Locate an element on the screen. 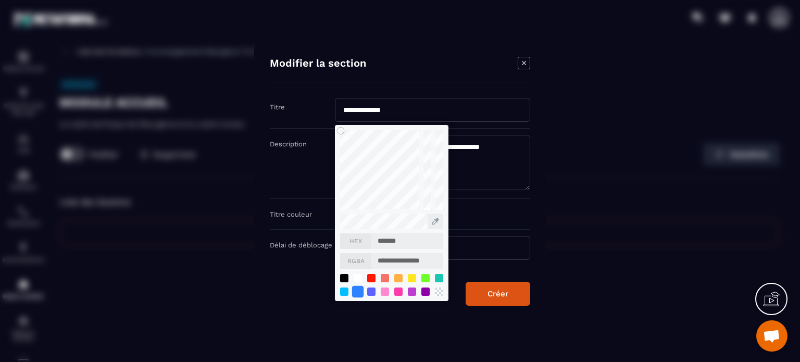 The image size is (800, 362). button: Créer is located at coordinates (498, 294).